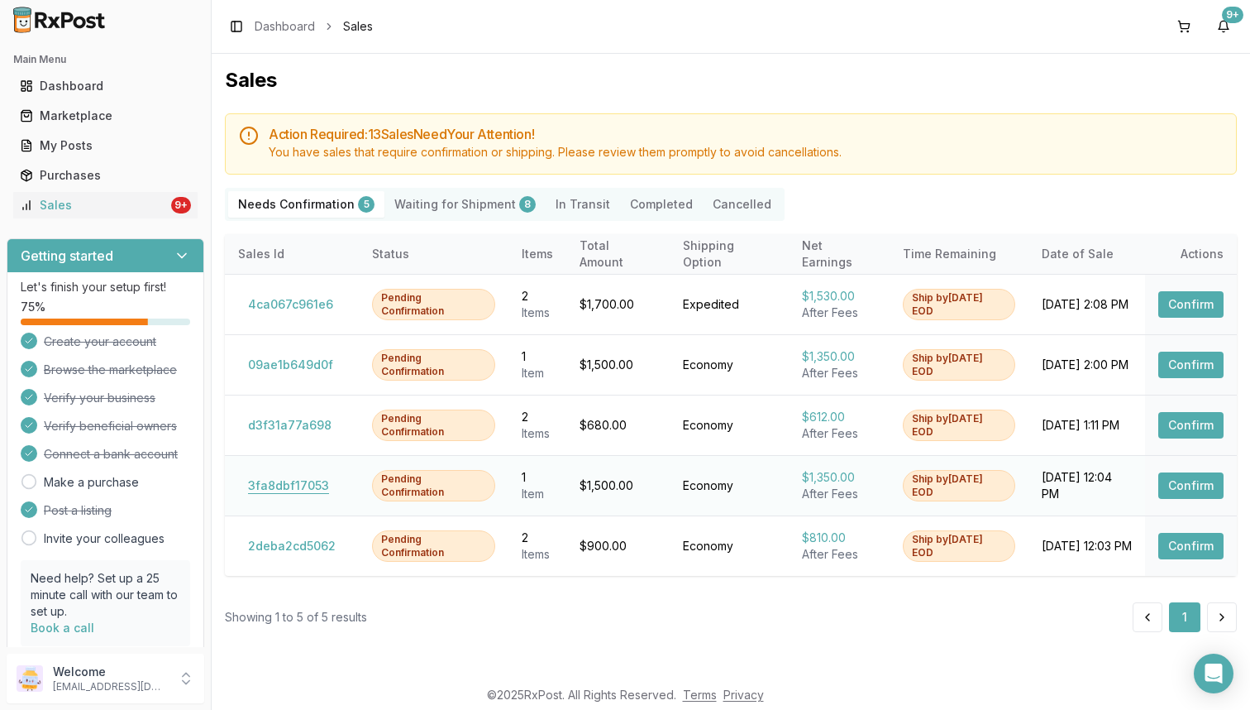 The height and width of the screenshot is (710, 1250). Describe the element at coordinates (111, 454) in the screenshot. I see `span: Connect a bank account` at that location.